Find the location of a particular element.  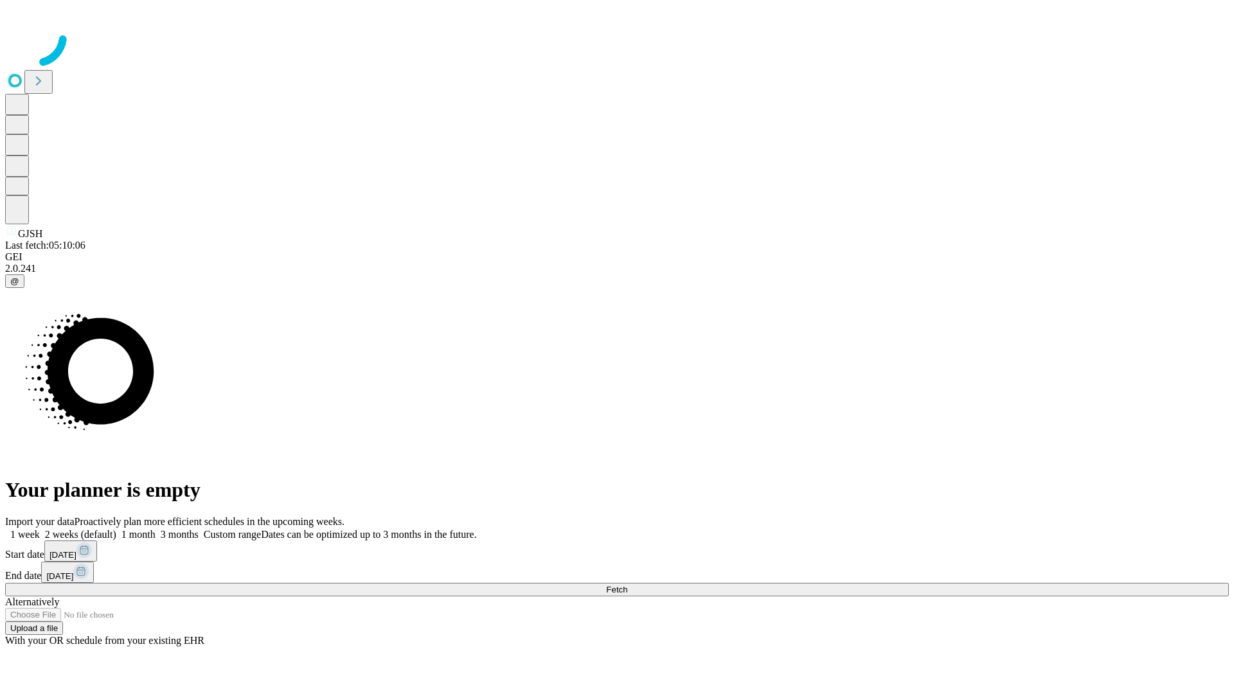

span: 1 month is located at coordinates (138, 534).